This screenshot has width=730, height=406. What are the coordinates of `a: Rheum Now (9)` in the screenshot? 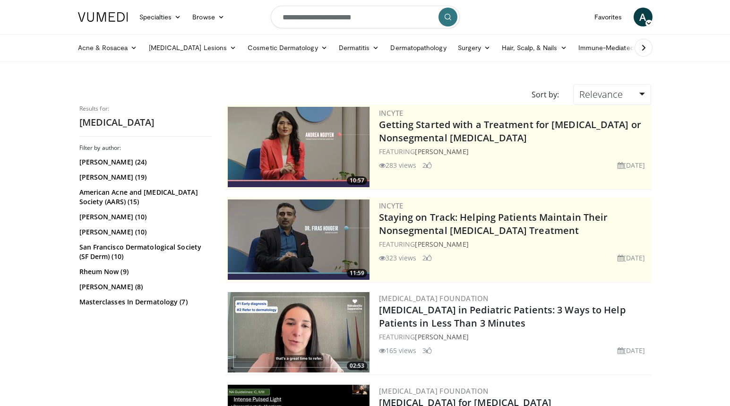 It's located at (144, 272).